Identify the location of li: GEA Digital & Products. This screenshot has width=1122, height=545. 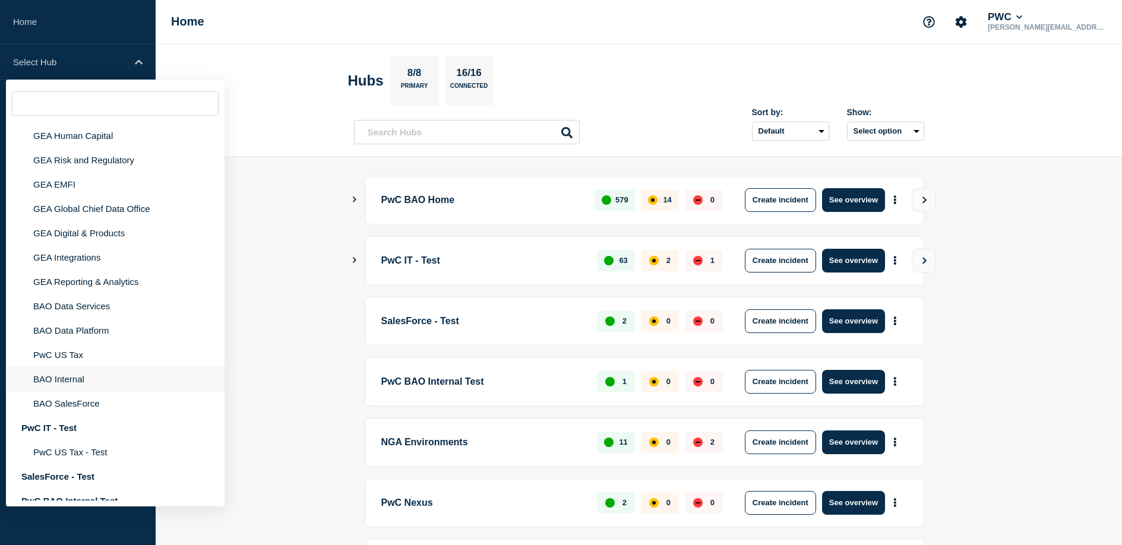
(115, 233).